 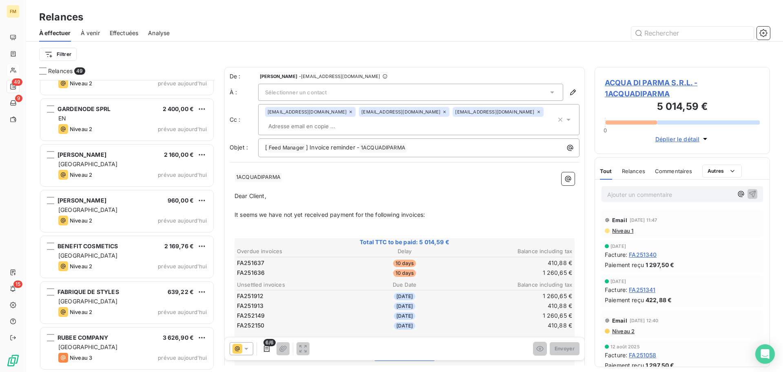 I want to click on span: EN, so click(x=62, y=118).